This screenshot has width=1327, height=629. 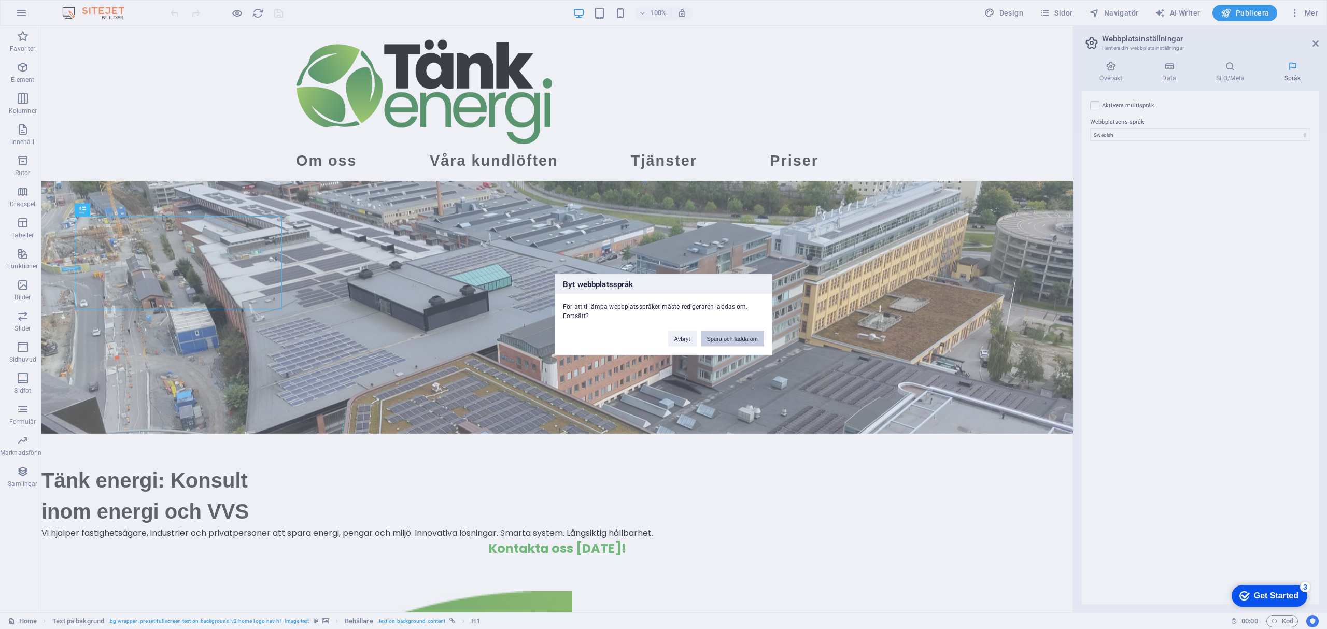 What do you see at coordinates (664, 285) in the screenshot?
I see `h3: Byt webbplatsspråk` at bounding box center [664, 285].